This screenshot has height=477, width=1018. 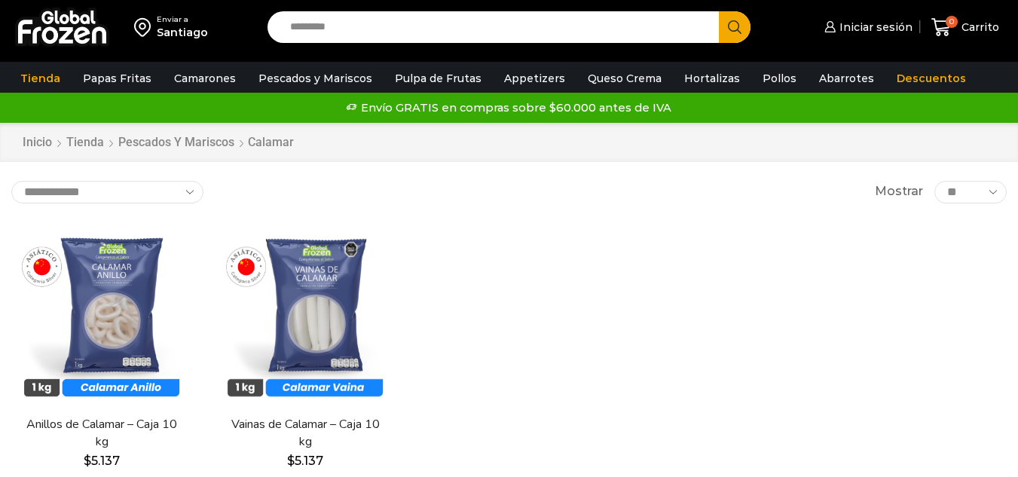 I want to click on a: Appetizers, so click(x=534, y=78).